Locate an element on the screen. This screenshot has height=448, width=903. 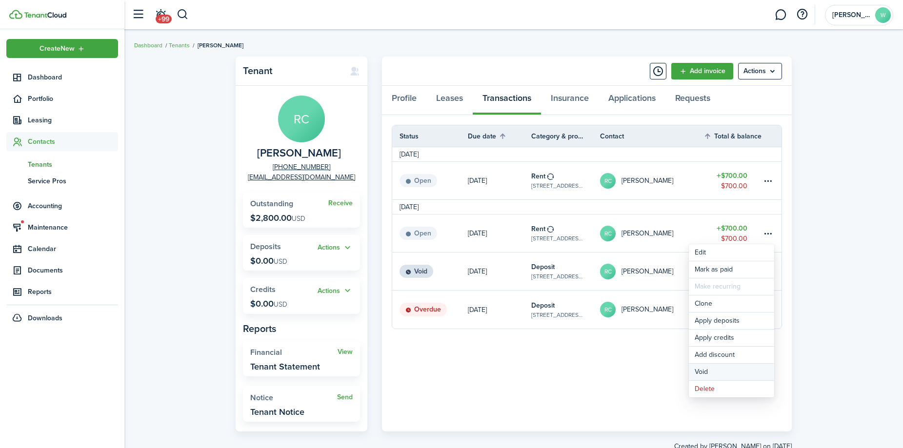
span: USD is located at coordinates (280, 261).